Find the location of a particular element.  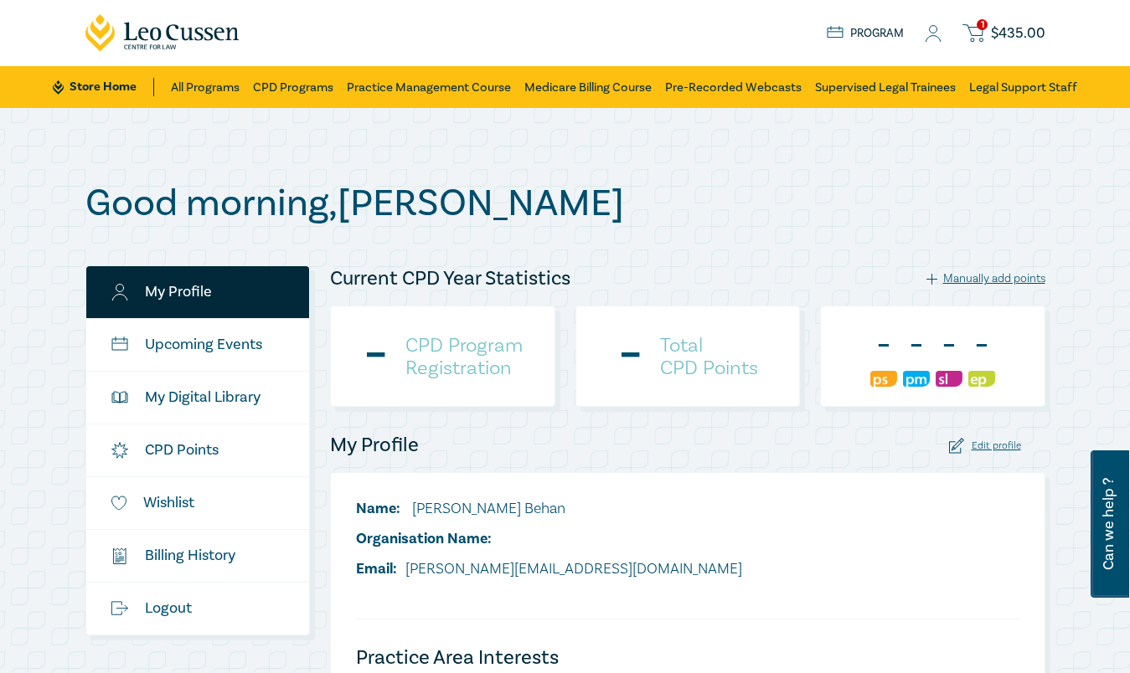

img: Practice Management & Business Skills is located at coordinates (916, 379).